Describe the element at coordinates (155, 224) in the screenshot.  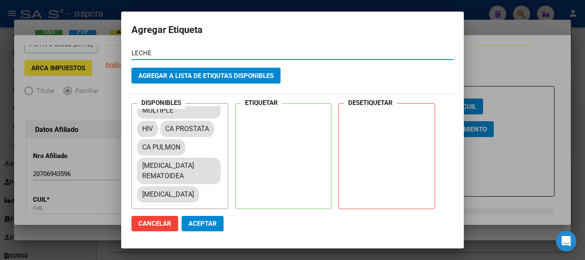
I see `span: Cancelar` at that location.